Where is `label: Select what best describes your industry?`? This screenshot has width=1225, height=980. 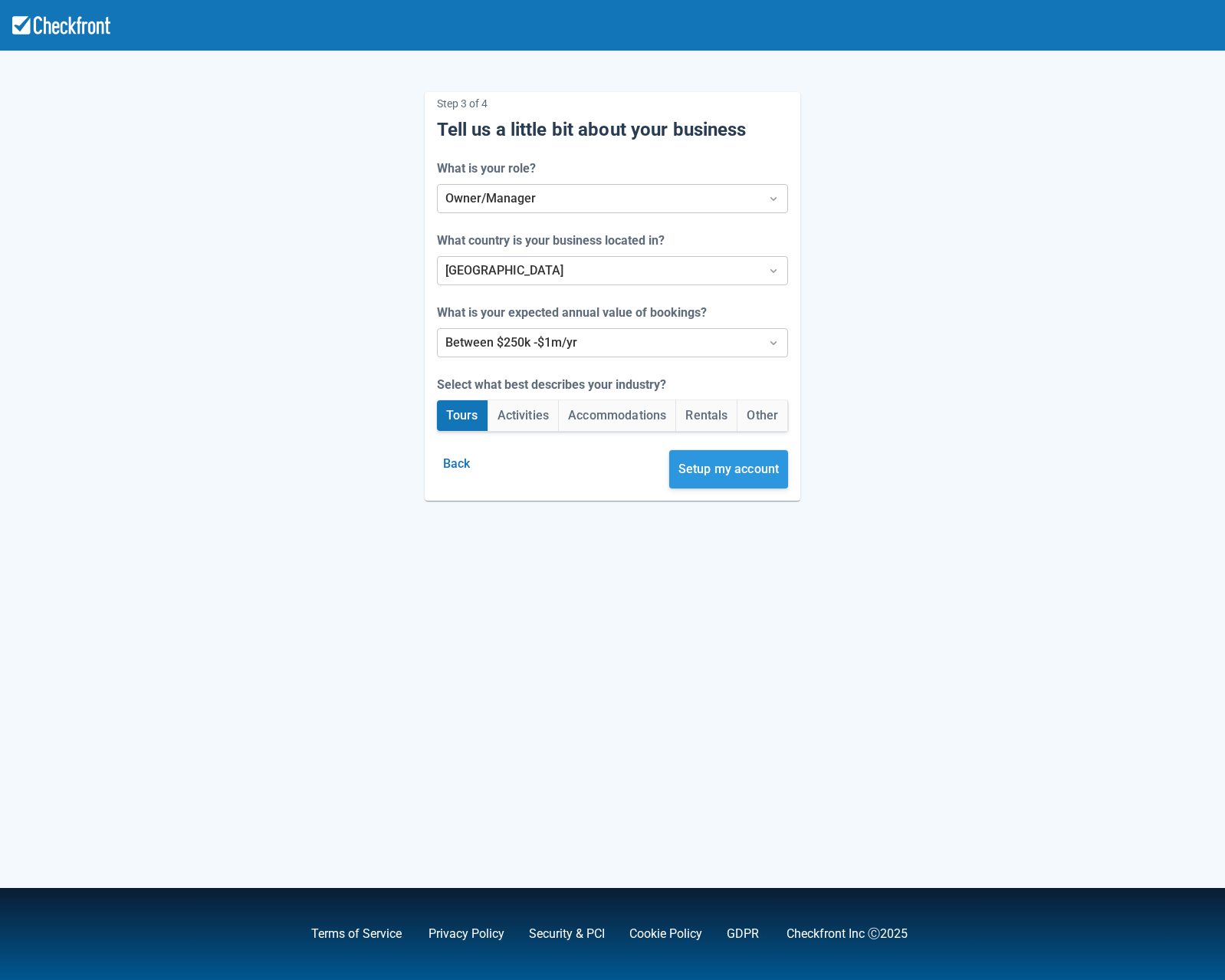
label: Select what best describes your industry? is located at coordinates (554, 385).